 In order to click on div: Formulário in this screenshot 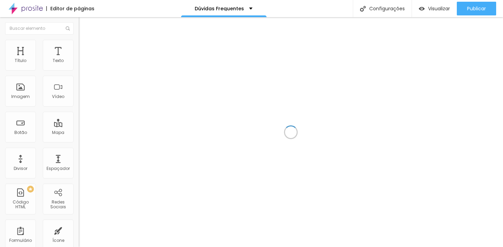, I will do `click(21, 240)`.